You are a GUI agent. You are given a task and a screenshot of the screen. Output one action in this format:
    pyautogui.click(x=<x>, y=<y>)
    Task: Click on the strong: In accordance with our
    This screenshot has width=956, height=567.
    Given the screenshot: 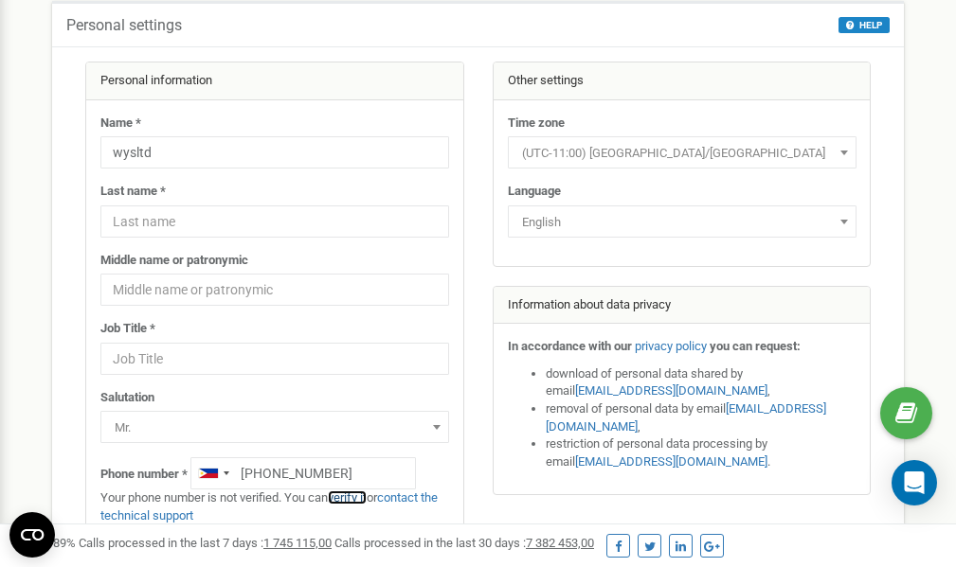 What is the action you would take?
    pyautogui.click(x=569, y=346)
    